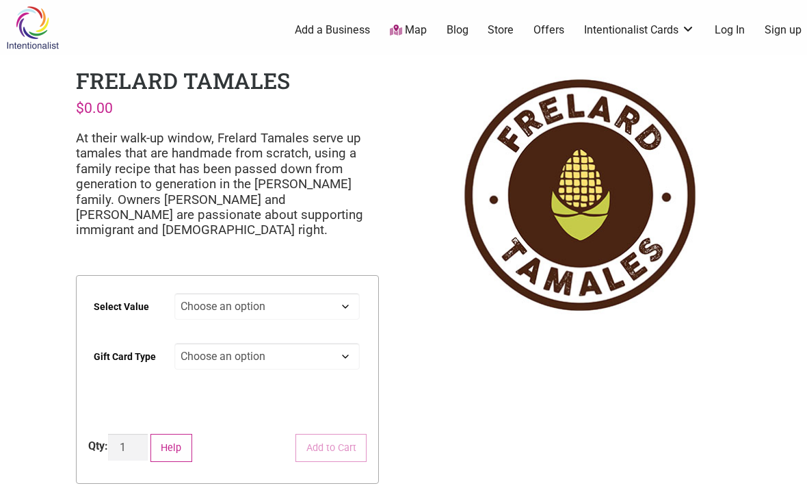 This screenshot has width=807, height=488. What do you see at coordinates (458, 30) in the screenshot?
I see `a: Blog` at bounding box center [458, 30].